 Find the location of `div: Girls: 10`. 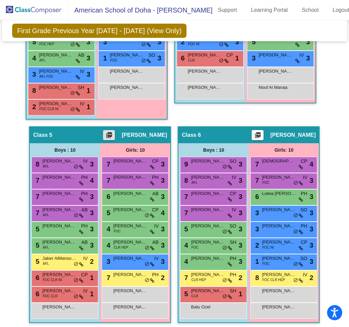

div: Girls: 10 is located at coordinates (284, 150).